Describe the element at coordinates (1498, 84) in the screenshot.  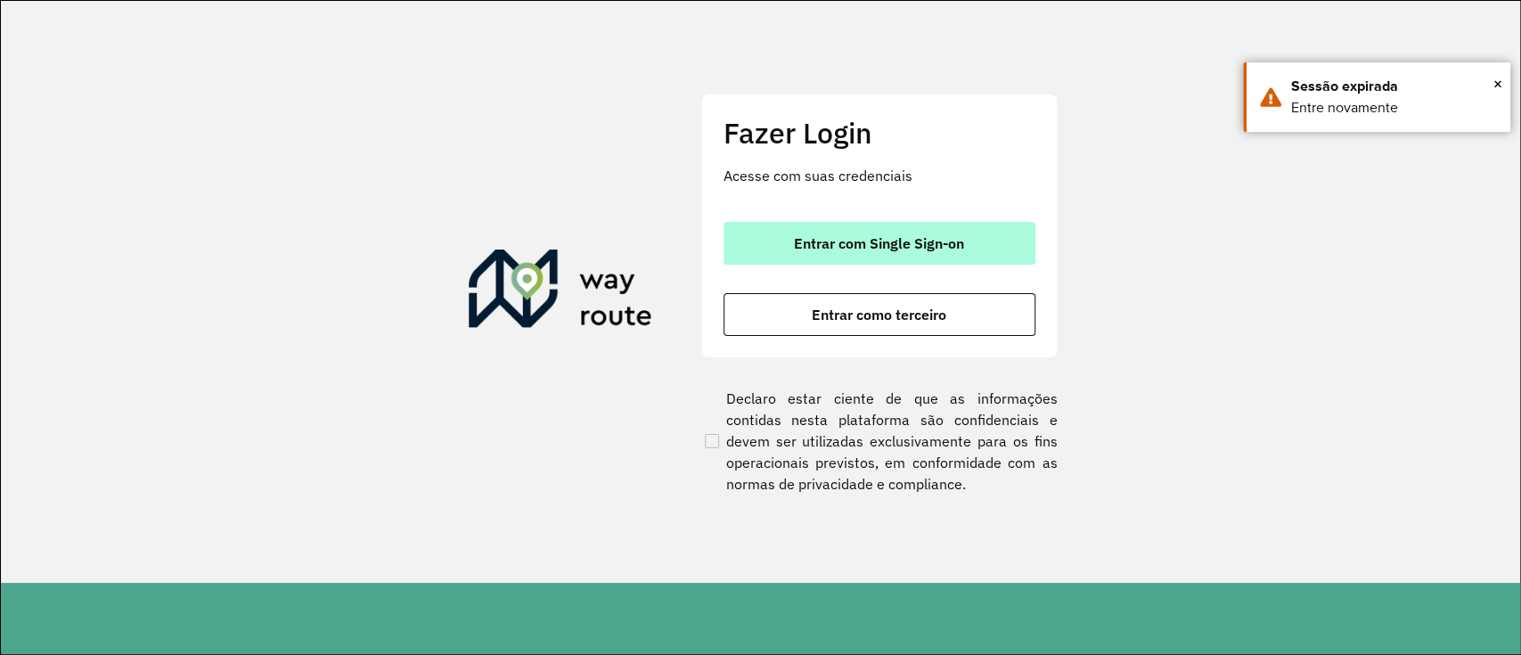
I see `button: Close` at that location.